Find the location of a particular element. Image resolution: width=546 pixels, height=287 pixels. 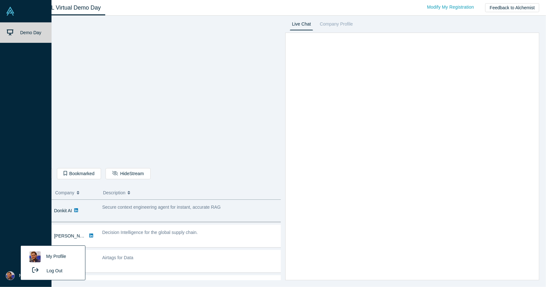

a: Donkit AI is located at coordinates (63, 211).